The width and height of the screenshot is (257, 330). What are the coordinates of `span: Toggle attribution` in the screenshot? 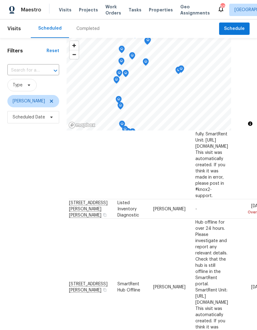 It's located at (250, 124).